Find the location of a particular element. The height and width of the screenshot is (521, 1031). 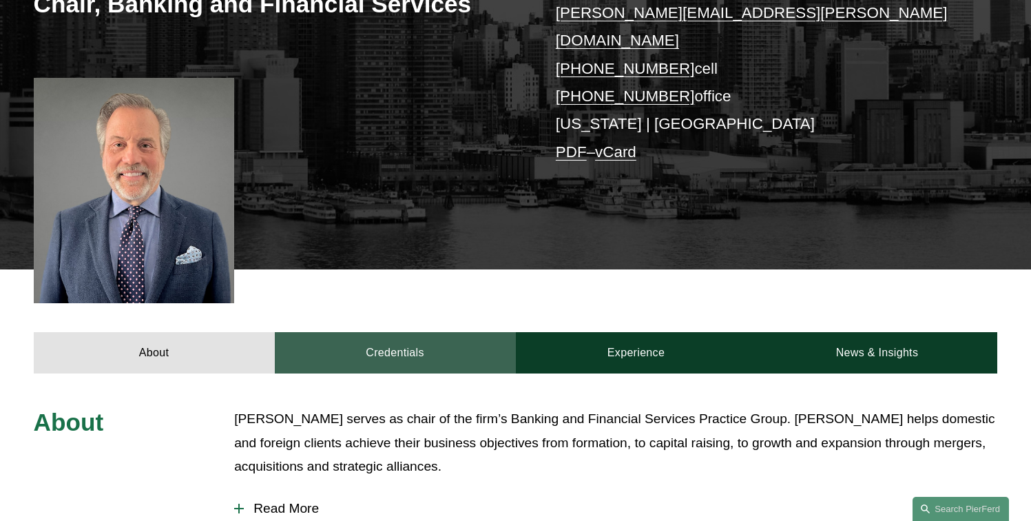

span: About is located at coordinates (69, 422).